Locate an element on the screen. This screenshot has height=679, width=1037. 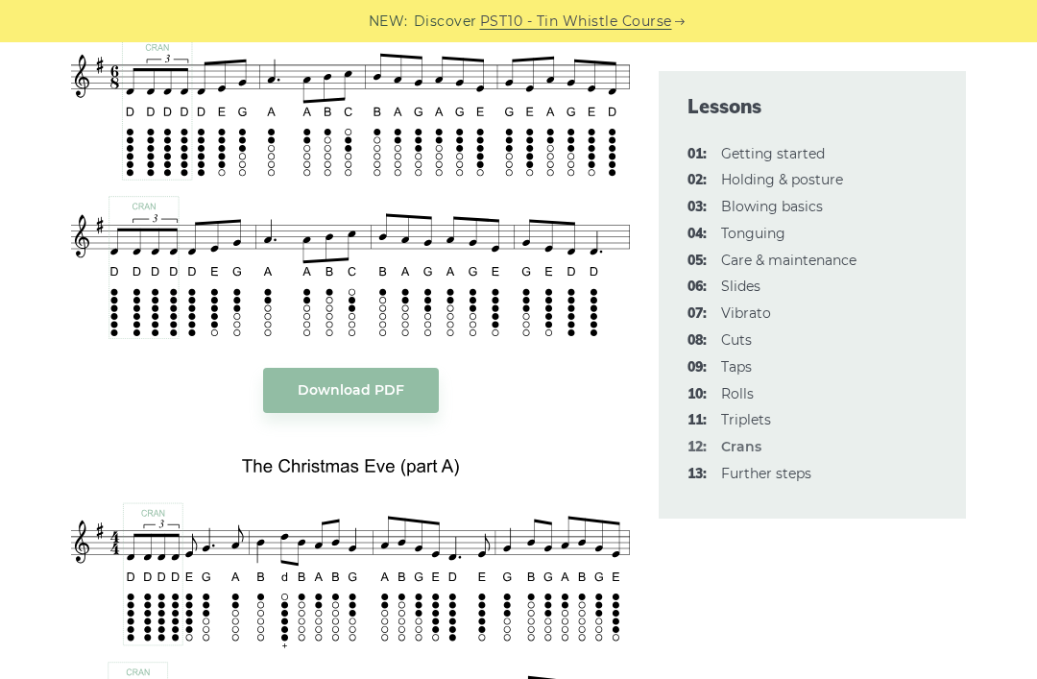
span: 10: is located at coordinates (697, 395).